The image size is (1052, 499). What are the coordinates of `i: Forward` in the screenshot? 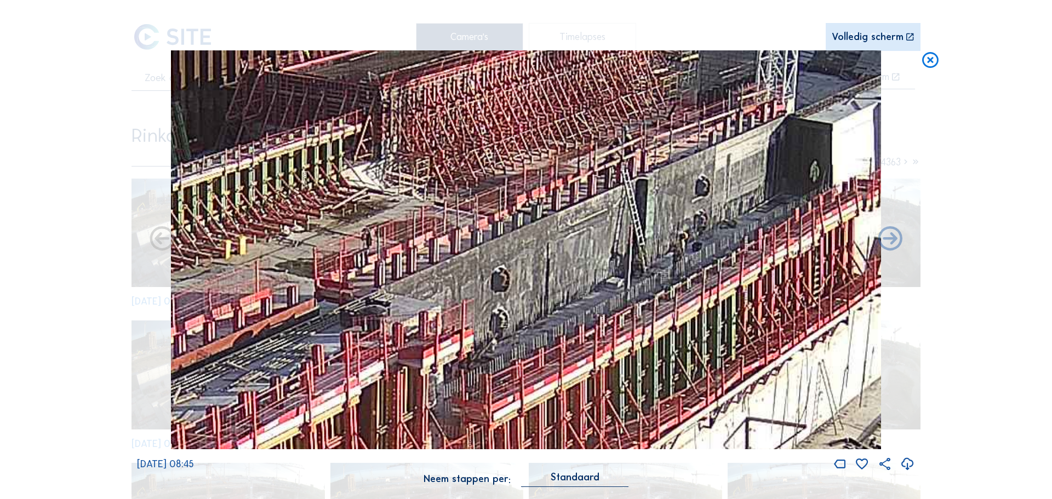 It's located at (162, 239).